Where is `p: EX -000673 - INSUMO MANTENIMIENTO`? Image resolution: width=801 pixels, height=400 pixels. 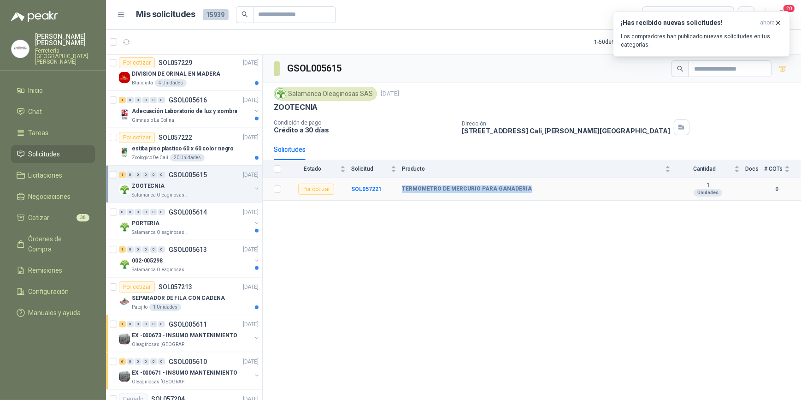
p: EX -000673 - INSUMO MANTENIMIENTO is located at coordinates (184, 335).